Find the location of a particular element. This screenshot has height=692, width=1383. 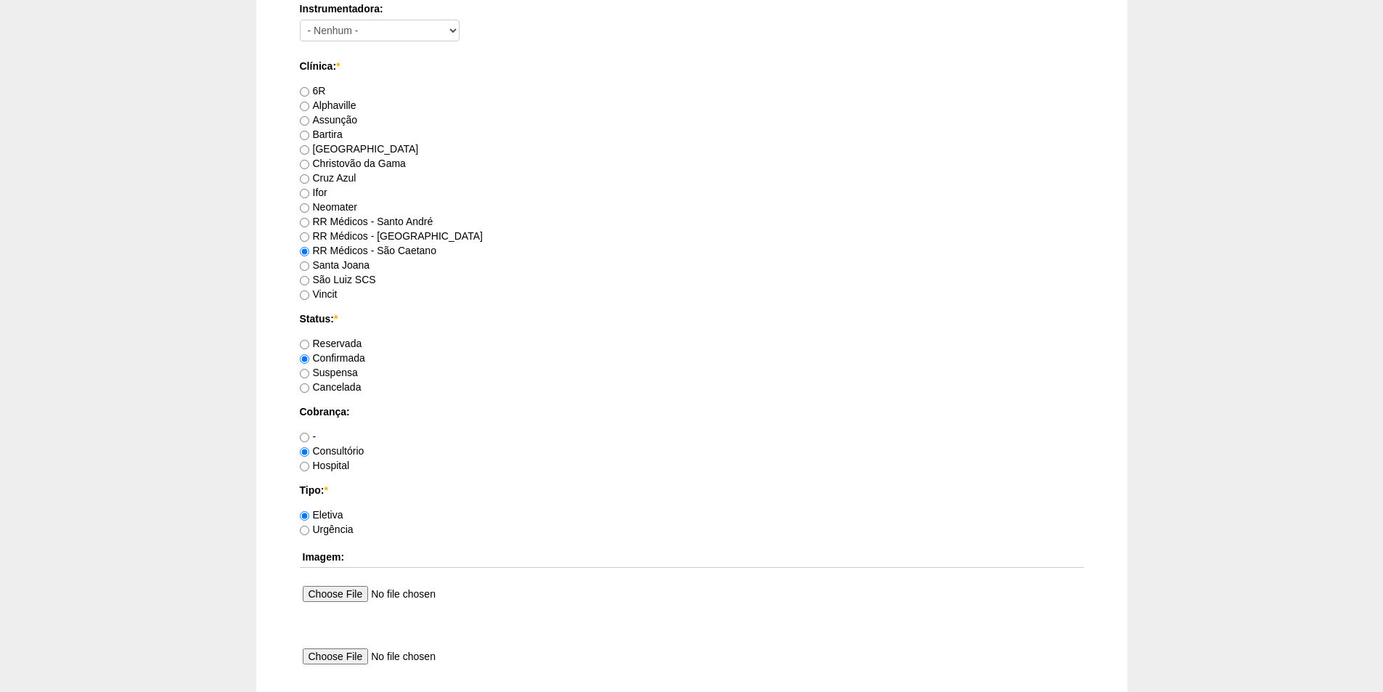

input: São Luiz SCS is located at coordinates (304, 280).